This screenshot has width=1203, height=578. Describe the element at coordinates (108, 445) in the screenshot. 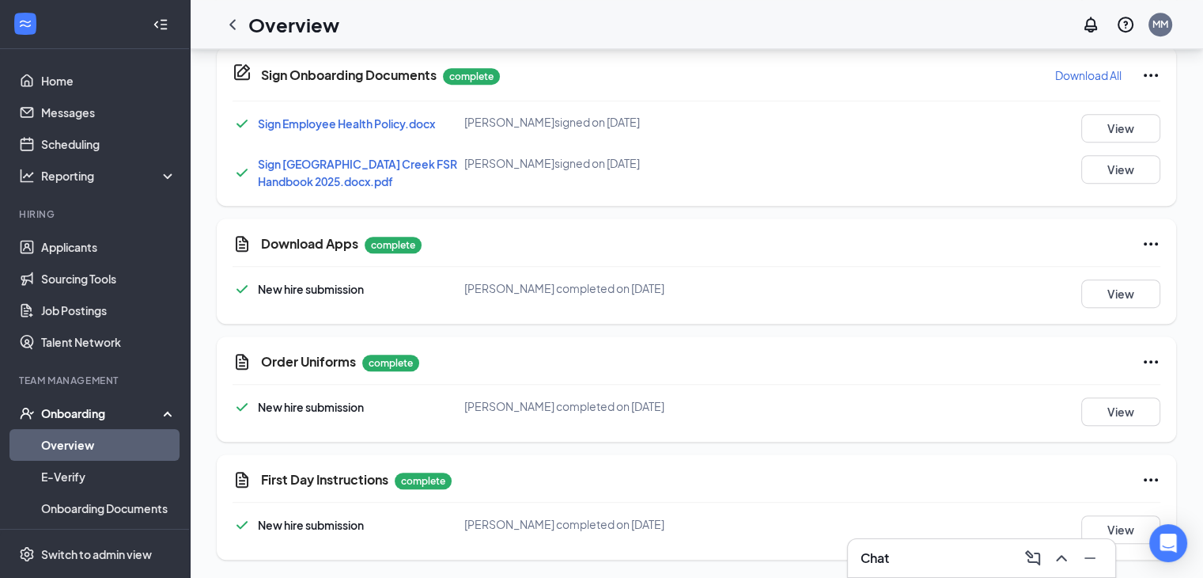

I see `a: Overview` at that location.